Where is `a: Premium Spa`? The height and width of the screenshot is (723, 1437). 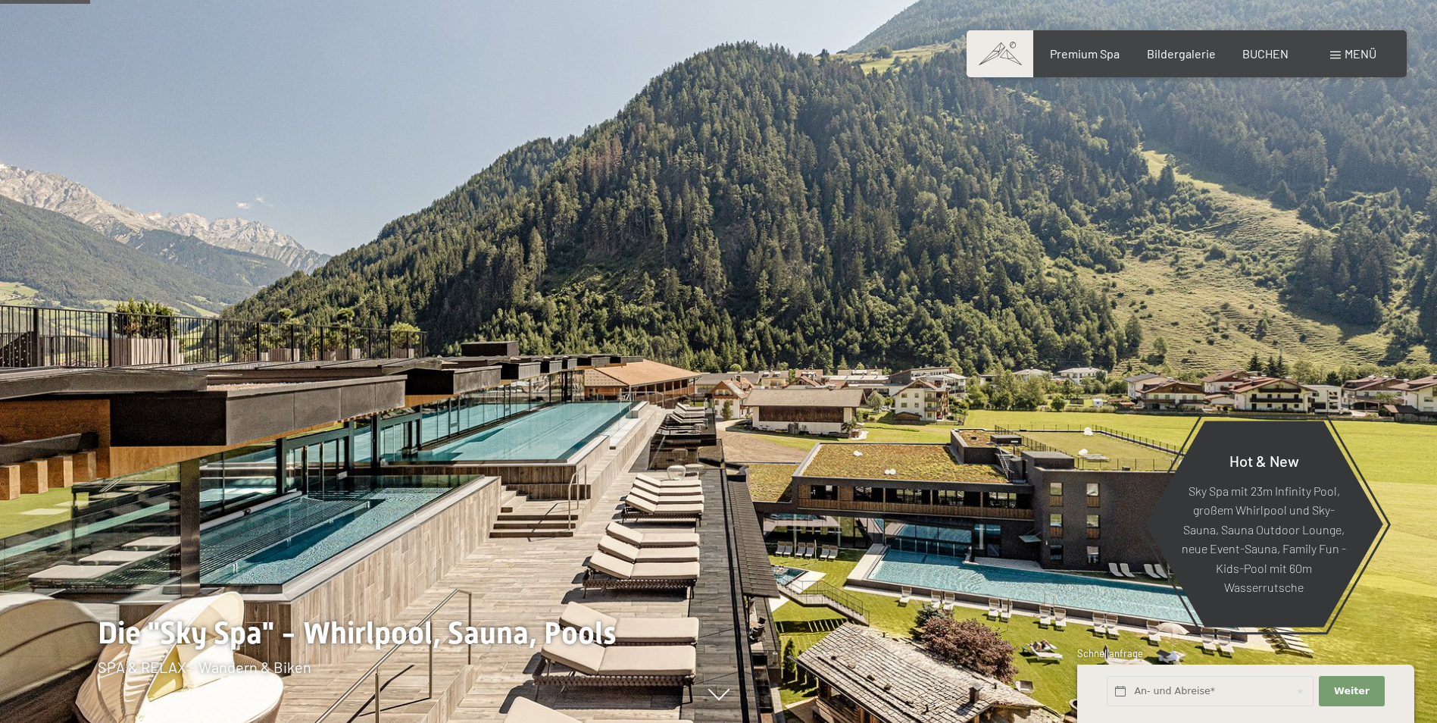
a: Premium Spa is located at coordinates (1085, 53).